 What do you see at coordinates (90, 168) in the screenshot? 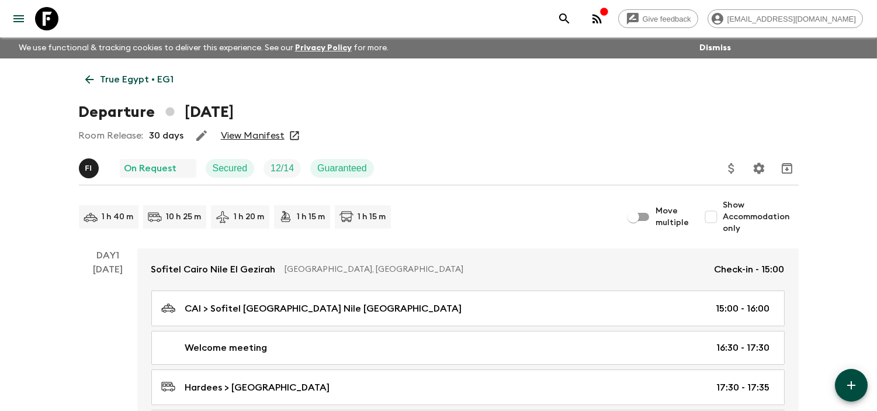
I see `button: FI` at bounding box center [90, 168].